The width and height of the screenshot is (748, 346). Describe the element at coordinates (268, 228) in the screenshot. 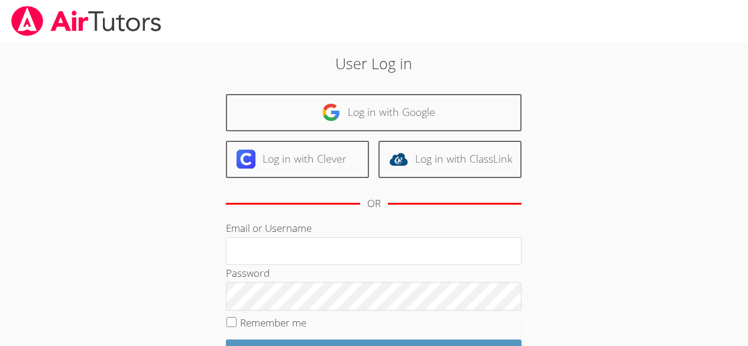

I see `label: Email or Username` at that location.